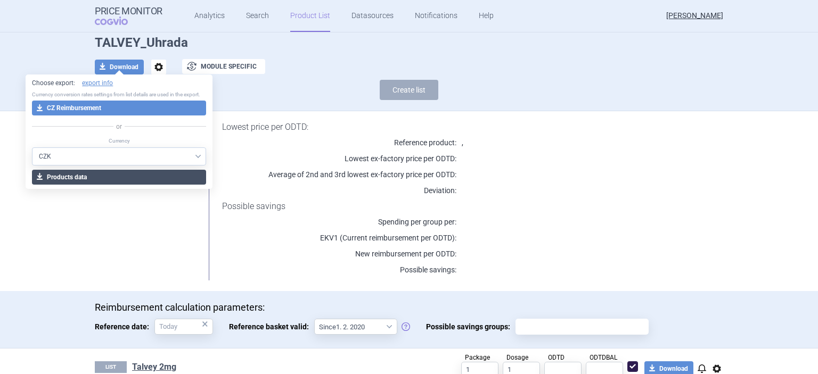 The width and height of the screenshot is (818, 374). Describe the element at coordinates (125, 327) in the screenshot. I see `span: Reference date:` at that location.